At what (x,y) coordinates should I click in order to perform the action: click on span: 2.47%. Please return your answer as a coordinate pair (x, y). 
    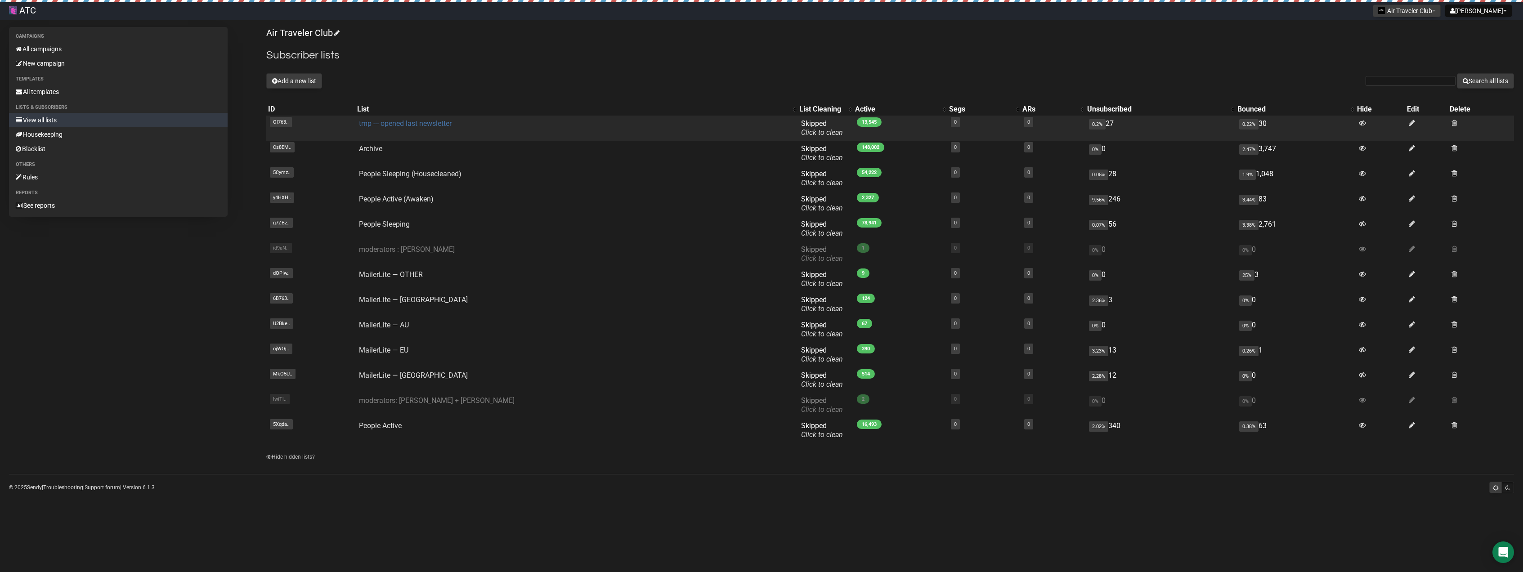
    Looking at the image, I should click on (1248, 149).